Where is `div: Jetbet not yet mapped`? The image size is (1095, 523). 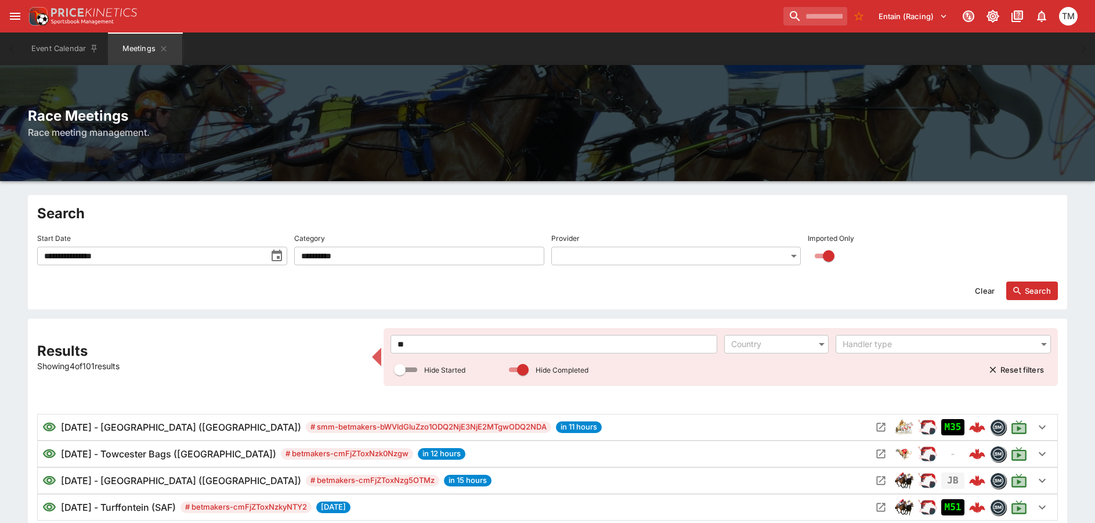 div: Jetbet not yet mapped is located at coordinates (953, 481).